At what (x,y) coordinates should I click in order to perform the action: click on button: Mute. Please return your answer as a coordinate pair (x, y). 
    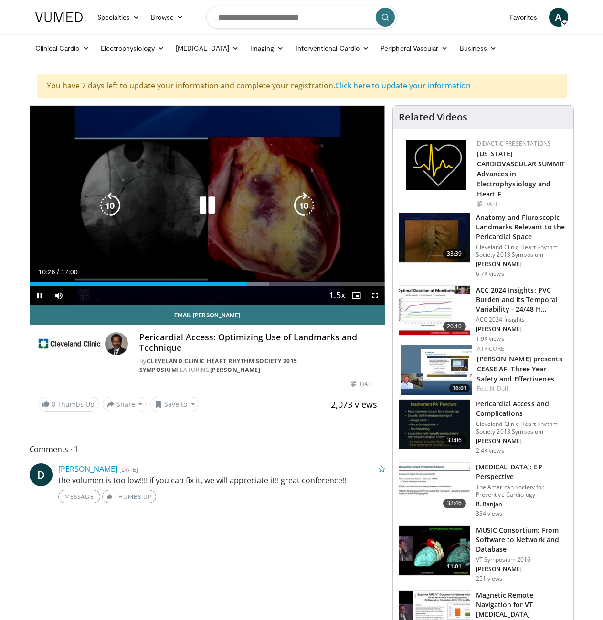
    Looking at the image, I should click on (59, 295).